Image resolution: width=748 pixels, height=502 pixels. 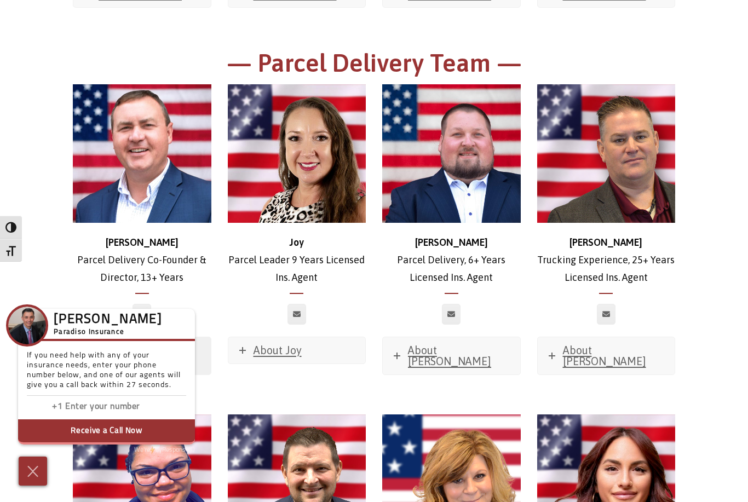 What do you see at coordinates (297, 153) in the screenshot?
I see `img: new_500x500 (1)` at bounding box center [297, 153].